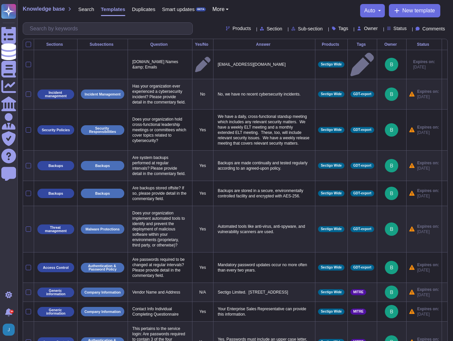 The width and height of the screenshot is (453, 341). Describe the element at coordinates (200, 9) in the screenshot. I see `div: BETA` at that location.